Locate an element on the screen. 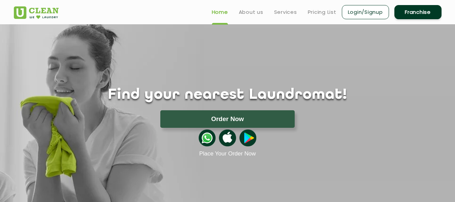  a: Login/Signup is located at coordinates (365, 12).